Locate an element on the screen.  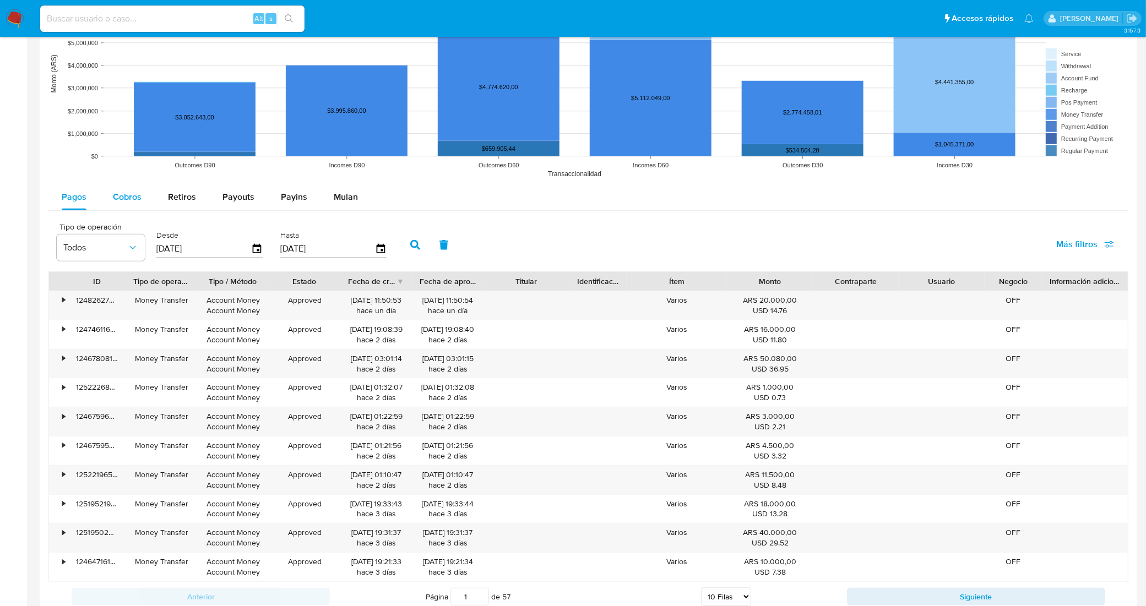
span: Alt is located at coordinates (259, 18).